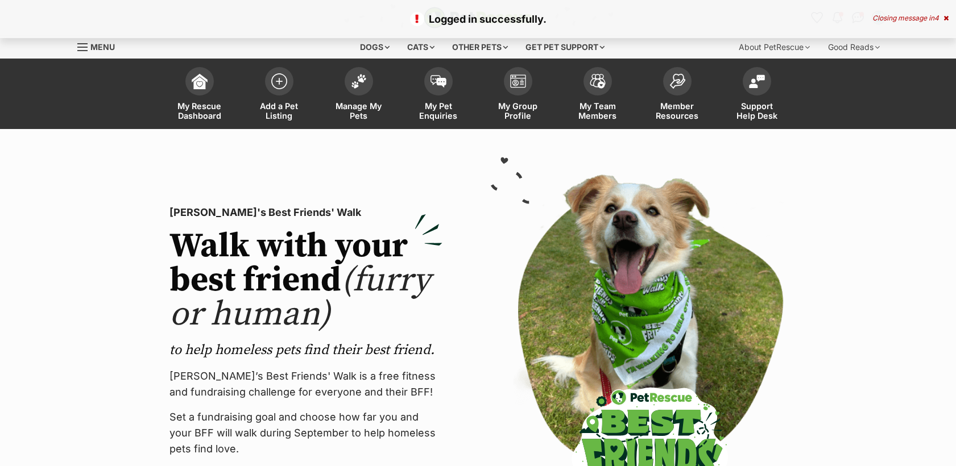 Image resolution: width=956 pixels, height=466 pixels. What do you see at coordinates (598, 81) in the screenshot?
I see `img: team-members-icon-5396bd8760b3fe7c0b43da4ab00e1e3bb1a5d9ba89233759b79545d2d3fc5d0d.svg` at bounding box center [598, 81].